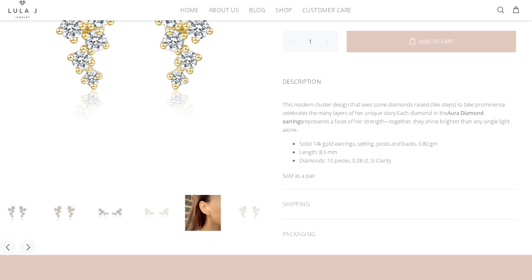 The height and width of the screenshot is (280, 532). What do you see at coordinates (189, 10) in the screenshot?
I see `a: HOME` at bounding box center [189, 10].